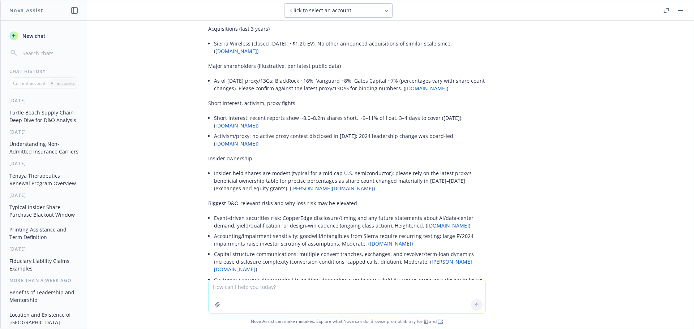 The width and height of the screenshot is (694, 329). Describe the element at coordinates (44, 265) in the screenshot. I see `button: Fiduciary Liability Claims Examples` at that location.